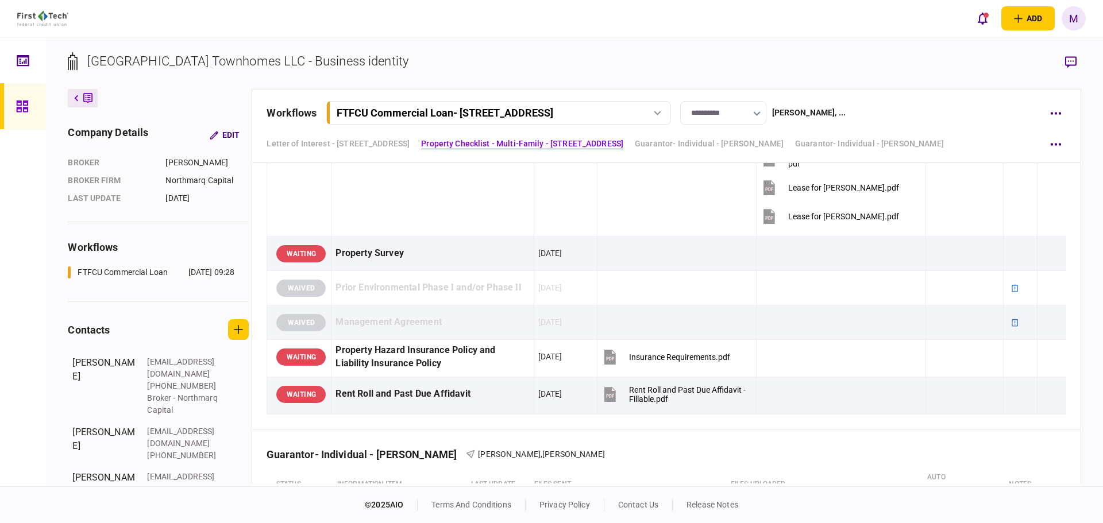  What do you see at coordinates (111, 198) in the screenshot?
I see `div: last update` at bounding box center [111, 198].